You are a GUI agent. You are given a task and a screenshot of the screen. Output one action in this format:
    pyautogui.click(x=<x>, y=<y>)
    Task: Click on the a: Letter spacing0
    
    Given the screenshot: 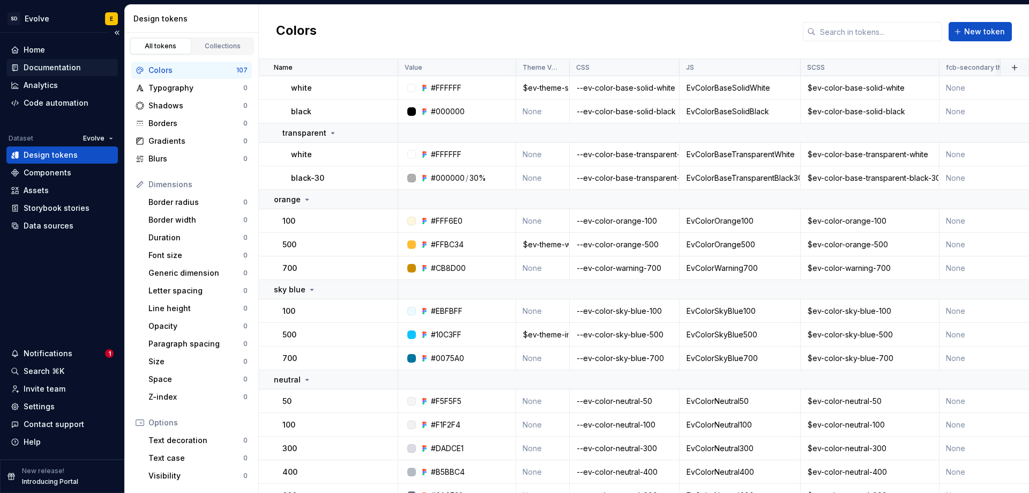 What is the action you would take?
    pyautogui.click(x=198, y=291)
    